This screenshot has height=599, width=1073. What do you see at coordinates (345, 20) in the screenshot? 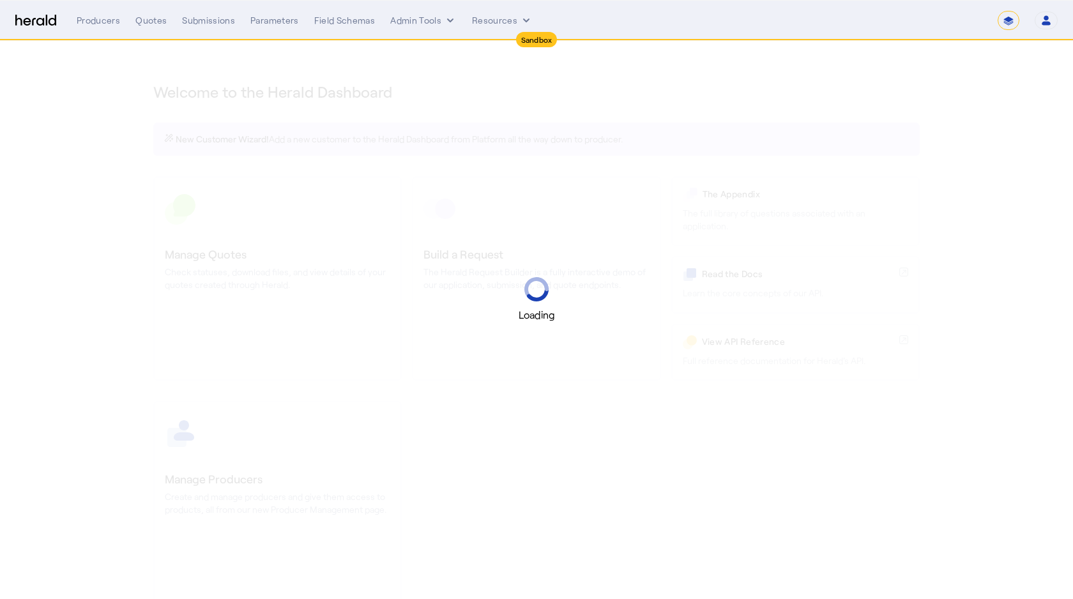
I see `div: Field Schemas` at bounding box center [345, 20].